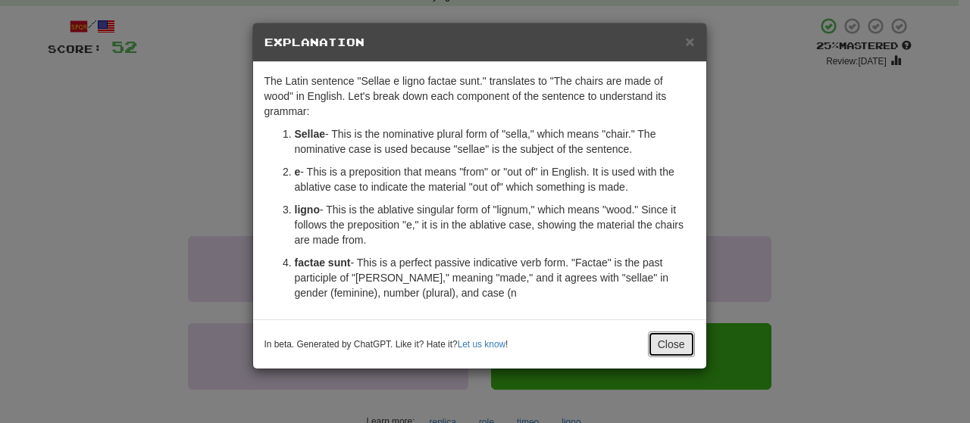 This screenshot has width=970, height=423. Describe the element at coordinates (495, 180) in the screenshot. I see `p: - This is a preposition that means "from" or "out of" in English. It is used with the ablative ca...` at that location.